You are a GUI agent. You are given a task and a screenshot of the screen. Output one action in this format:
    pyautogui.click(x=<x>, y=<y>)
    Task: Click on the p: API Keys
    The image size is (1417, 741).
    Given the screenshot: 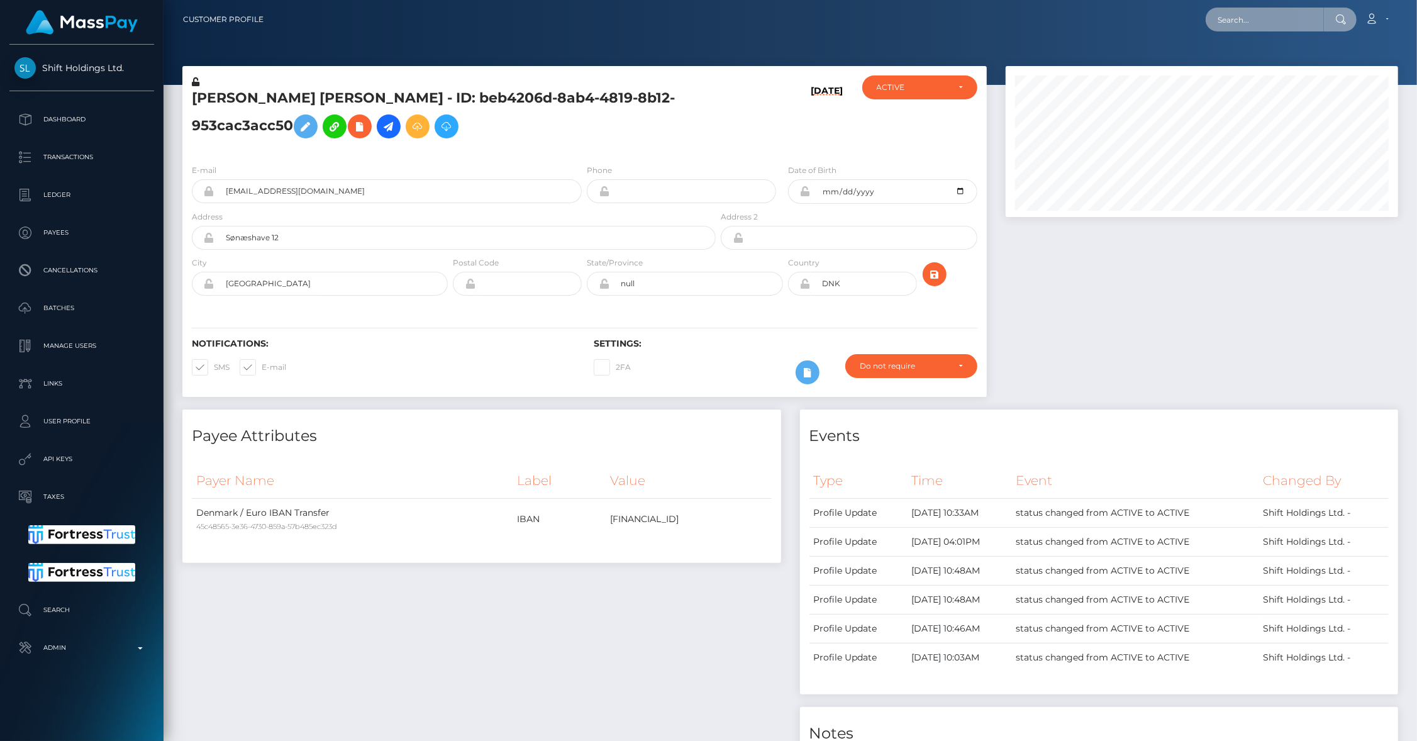 What is the action you would take?
    pyautogui.click(x=82, y=459)
    